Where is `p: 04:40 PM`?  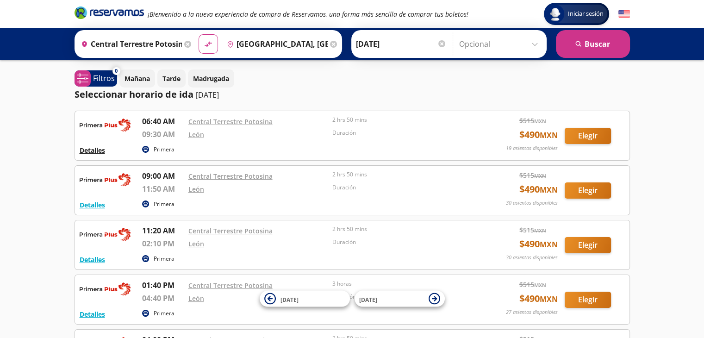 p: 04:40 PM is located at coordinates (163, 298).